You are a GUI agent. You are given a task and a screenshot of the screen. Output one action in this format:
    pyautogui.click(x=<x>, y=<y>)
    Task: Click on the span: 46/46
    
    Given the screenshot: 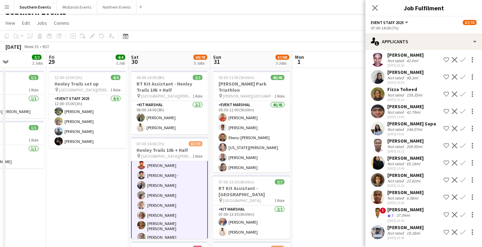 What is the action you would take?
    pyautogui.click(x=278, y=77)
    